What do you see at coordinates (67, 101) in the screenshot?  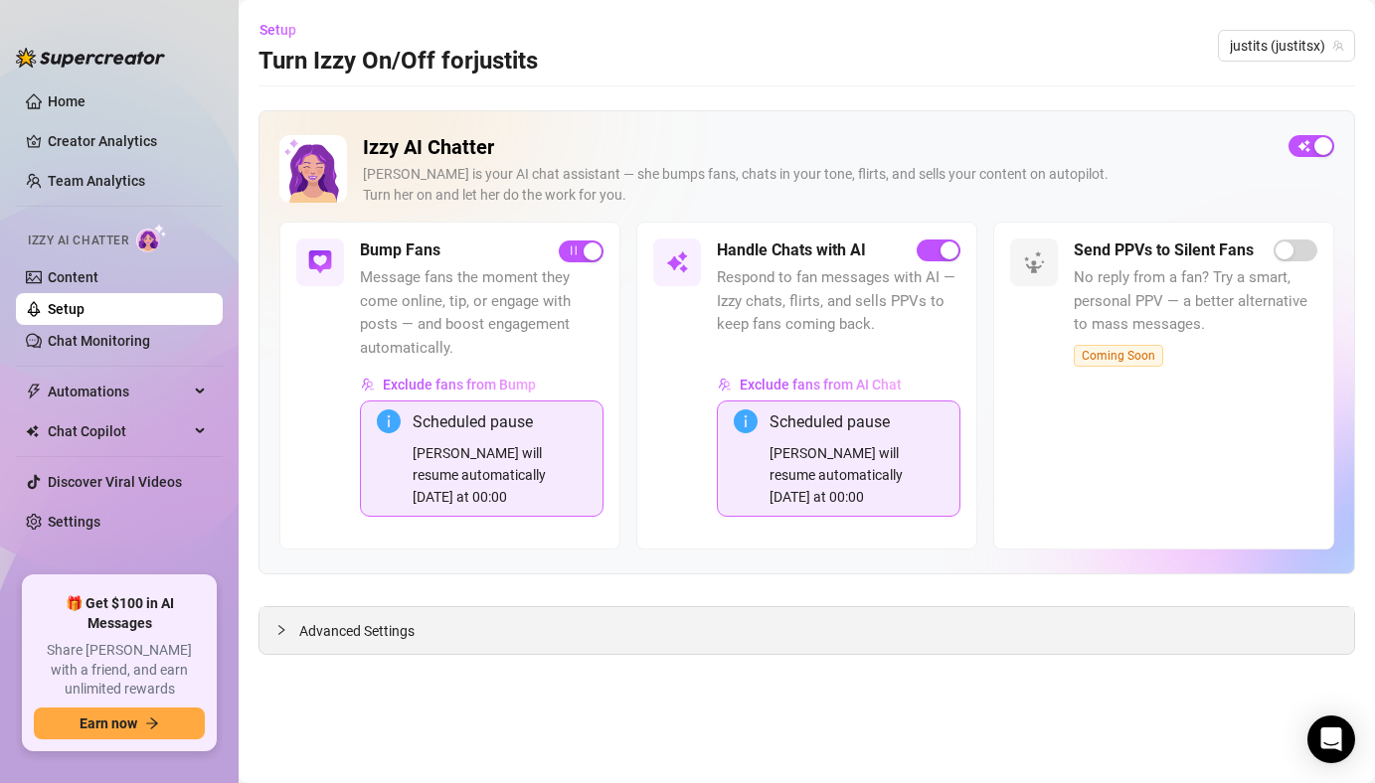 I see `a: Home` at bounding box center [67, 101].